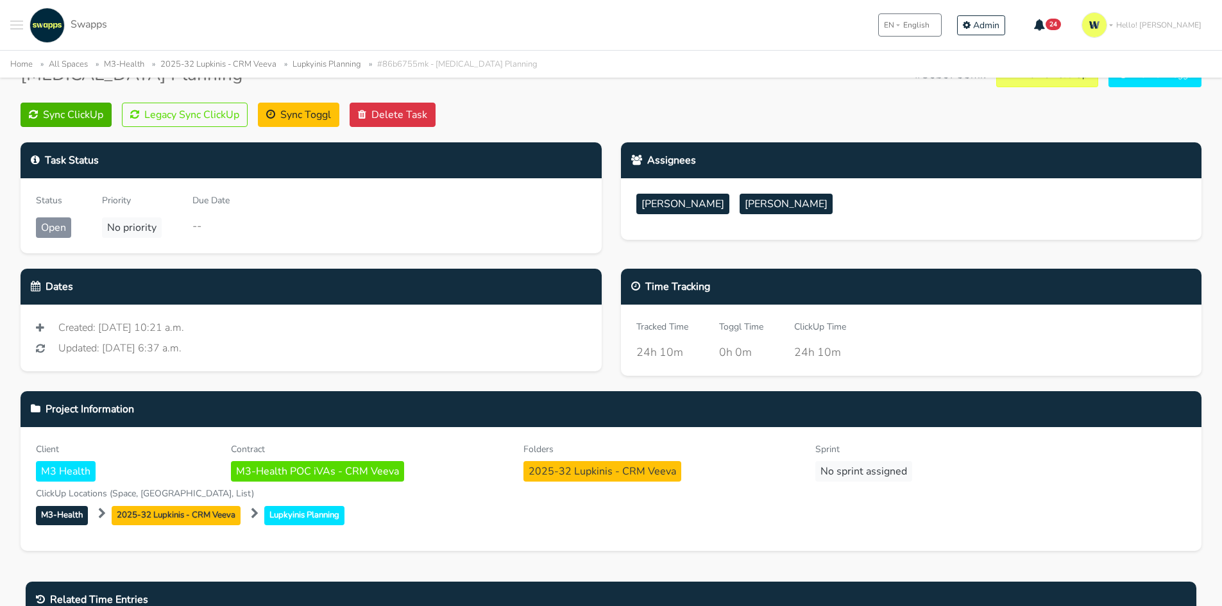 This screenshot has height=606, width=1222. What do you see at coordinates (62, 515) in the screenshot?
I see `span: M3-Health` at bounding box center [62, 515].